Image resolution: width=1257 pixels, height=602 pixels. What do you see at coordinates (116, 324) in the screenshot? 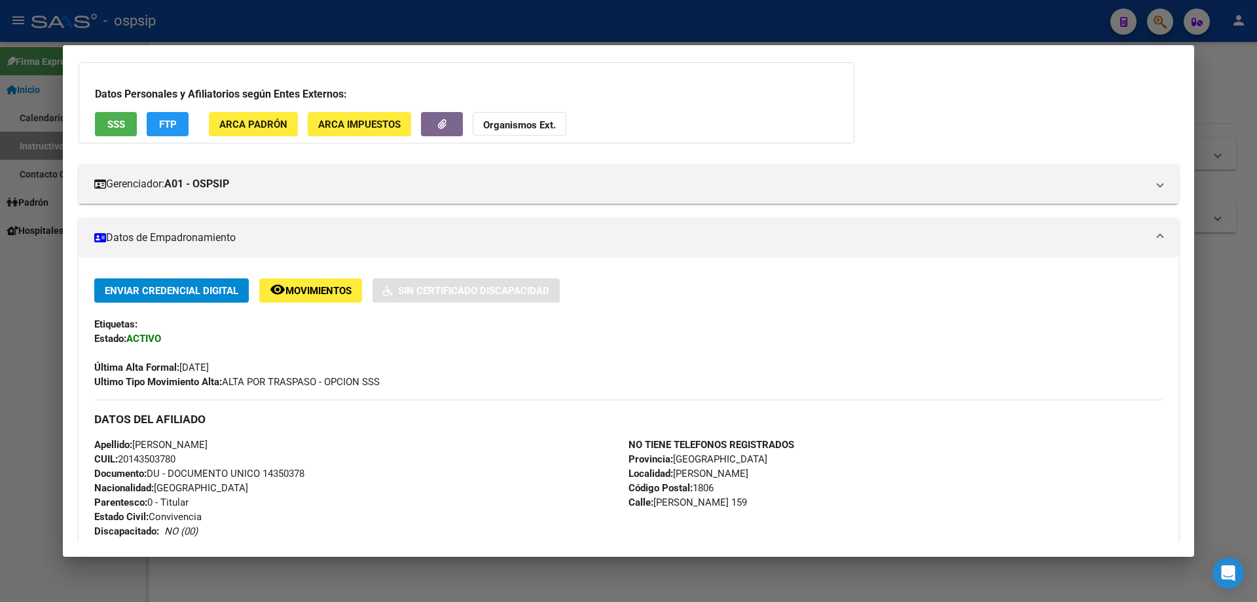
I see `strong: Etiquetas:` at bounding box center [116, 324].